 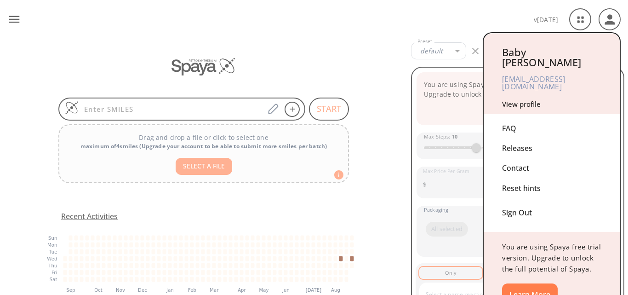 I want to click on div: Releases, so click(x=552, y=148).